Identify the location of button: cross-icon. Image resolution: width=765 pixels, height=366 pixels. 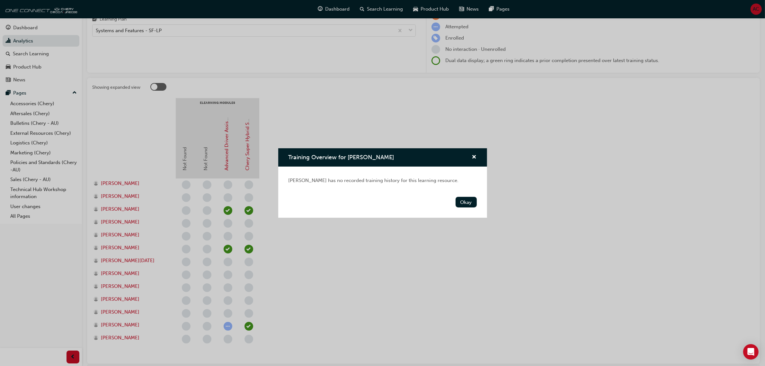
(474, 157).